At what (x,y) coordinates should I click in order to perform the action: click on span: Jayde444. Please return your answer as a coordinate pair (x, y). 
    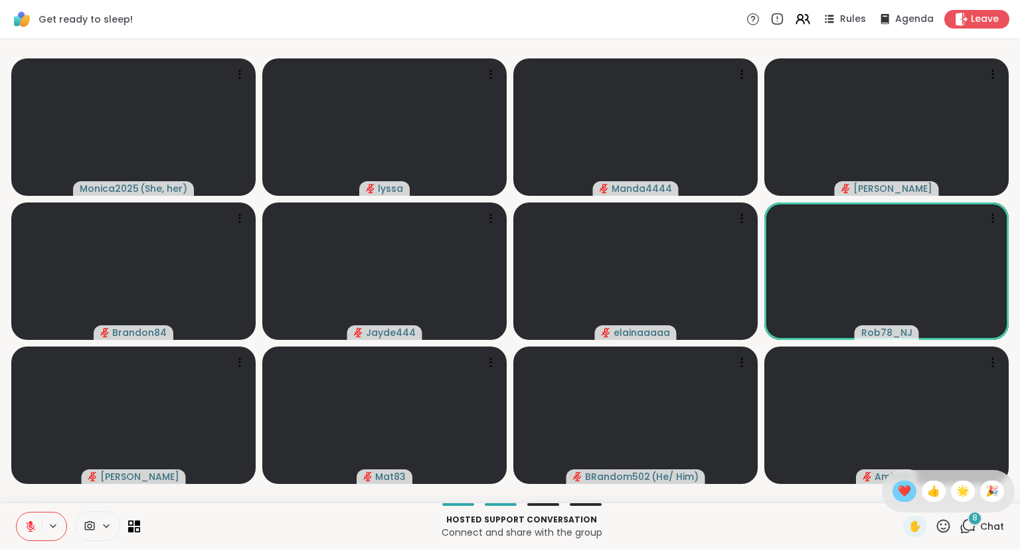
    Looking at the image, I should click on (391, 333).